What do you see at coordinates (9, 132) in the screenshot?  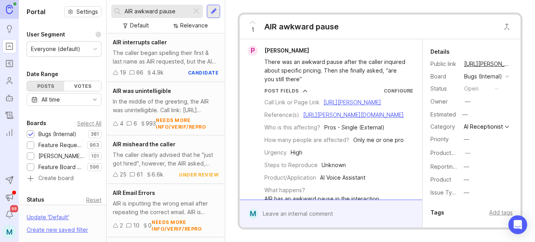 I see `a: Reporting` at bounding box center [9, 132].